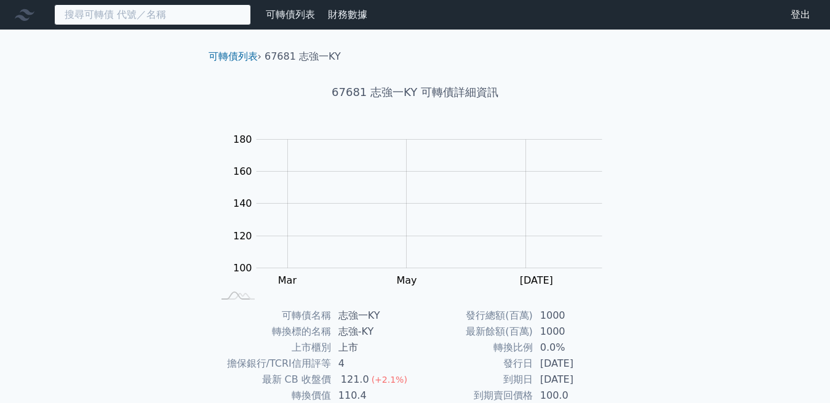 The width and height of the screenshot is (830, 403). Describe the element at coordinates (799, 374) in the screenshot. I see `div: 聊天小工具` at that location.